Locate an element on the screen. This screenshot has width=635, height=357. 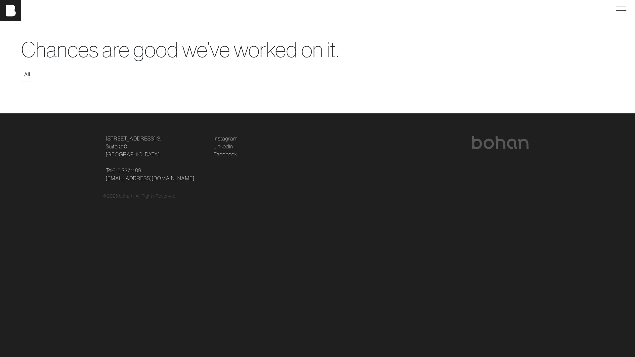
div: © 2025 is located at coordinates (317, 196).